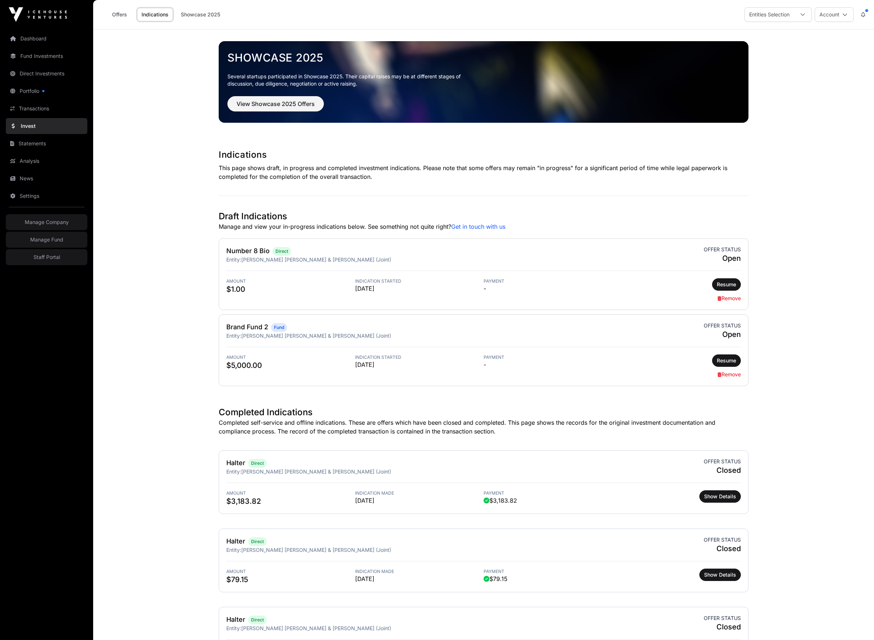  I want to click on a: Offers, so click(119, 15).